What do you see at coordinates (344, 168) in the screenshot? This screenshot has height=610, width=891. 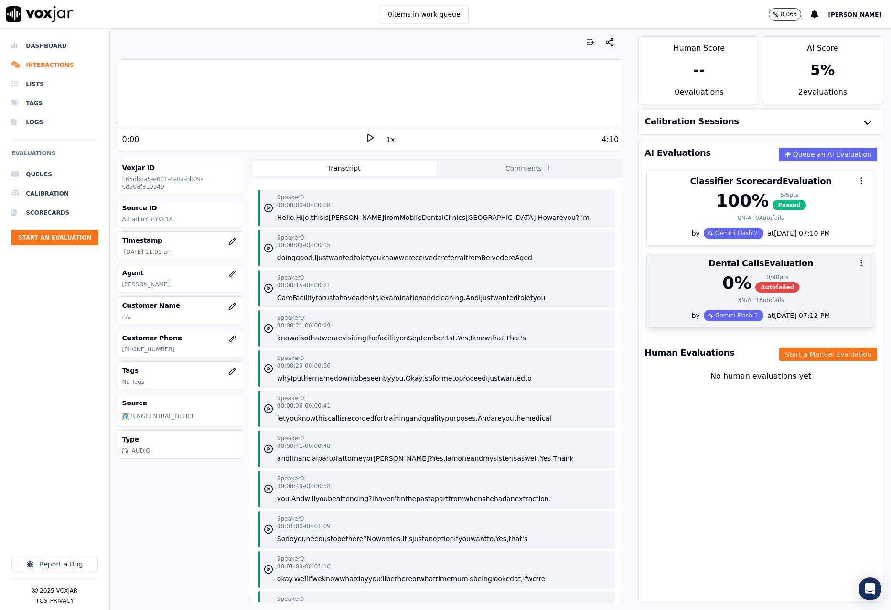 I see `button: Transcript` at bounding box center [344, 168].